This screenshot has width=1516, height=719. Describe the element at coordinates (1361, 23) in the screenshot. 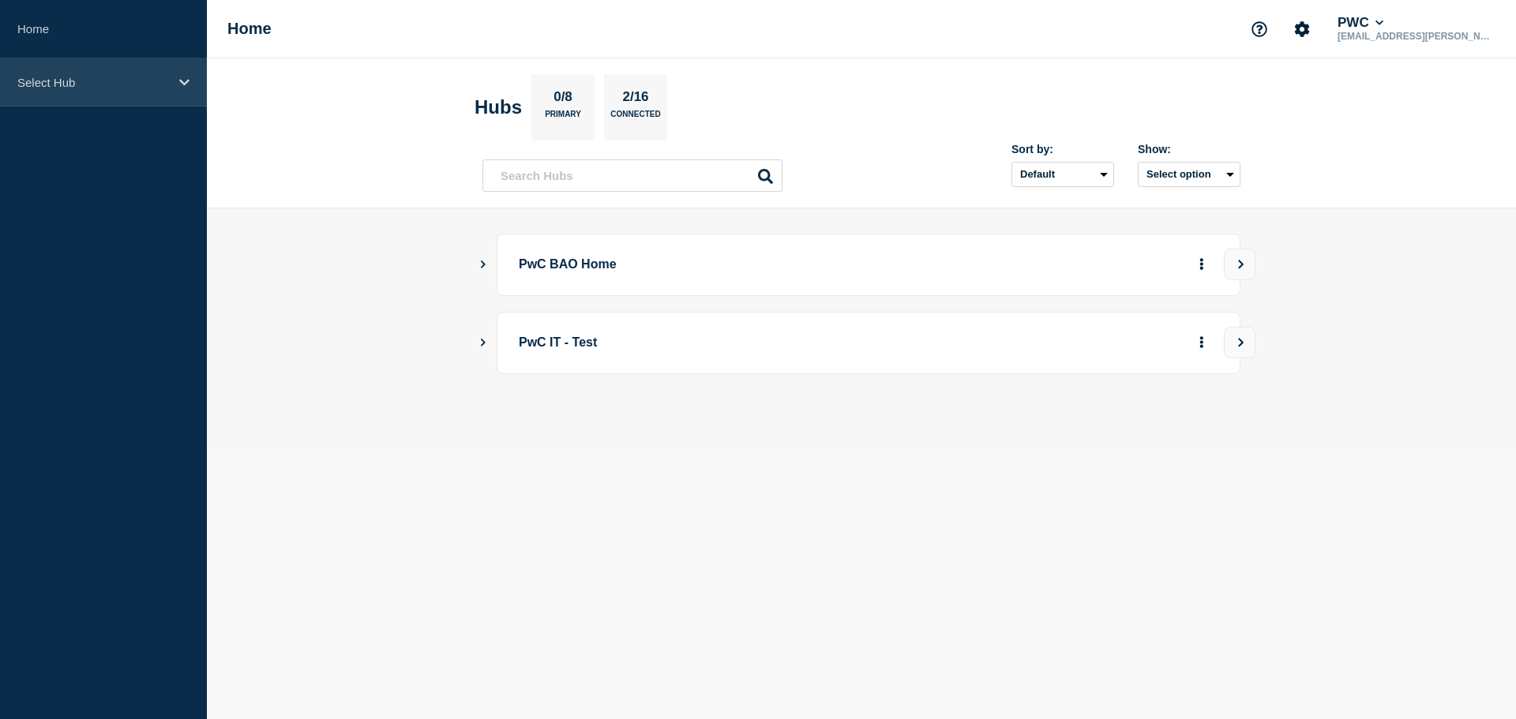

I see `button: PWC` at that location.